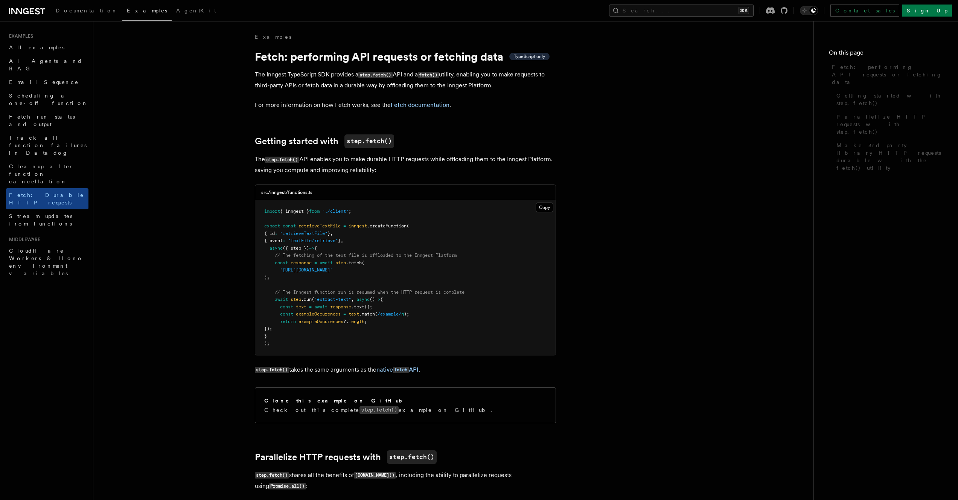 The height and width of the screenshot is (500, 958). Describe the element at coordinates (42, 120) in the screenshot. I see `span: Fetch run status and output` at that location.